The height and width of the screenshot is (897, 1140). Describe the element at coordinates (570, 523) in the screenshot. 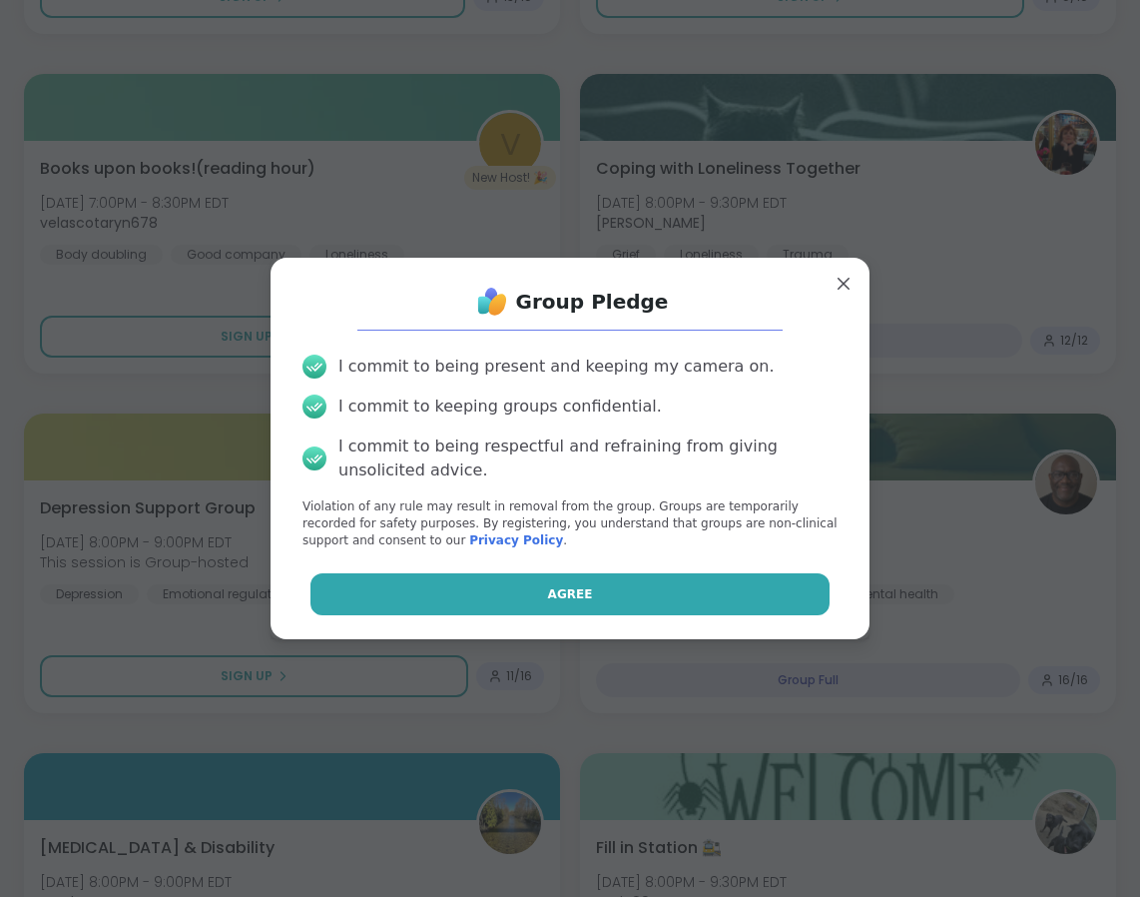

I see `p: Violation of any rule may result in removal from the group. Groups are temporarily recorded for s...` at that location.